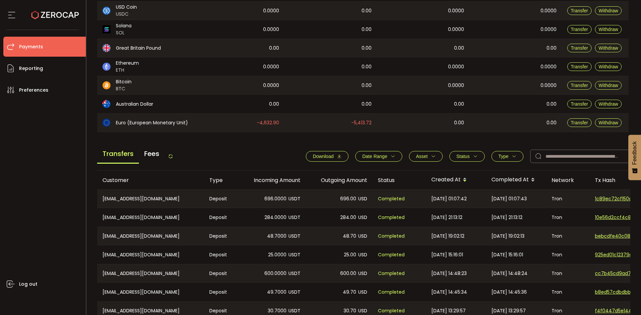 This screenshot has height=315, width=641. Describe the element at coordinates (127, 63) in the screenshot. I see `span: Ethereum` at that location.